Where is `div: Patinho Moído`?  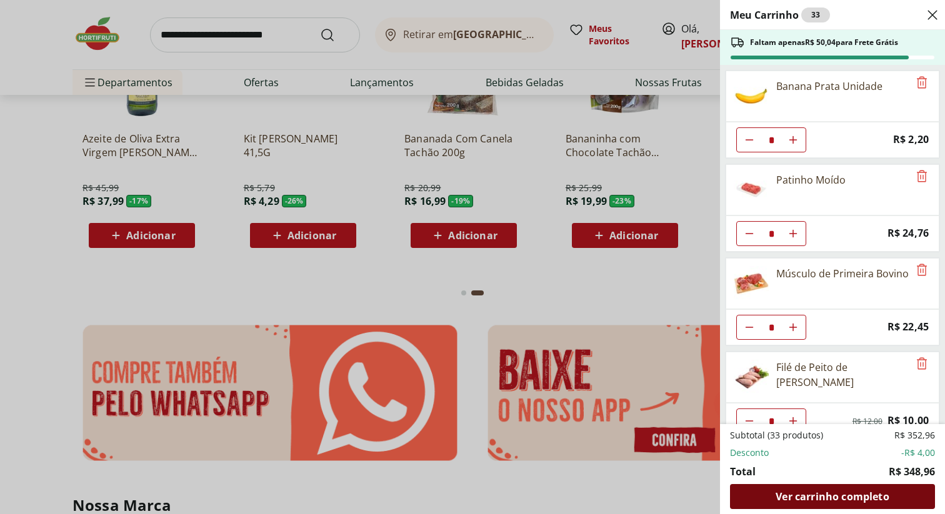 div: Patinho Moído is located at coordinates (811, 180).